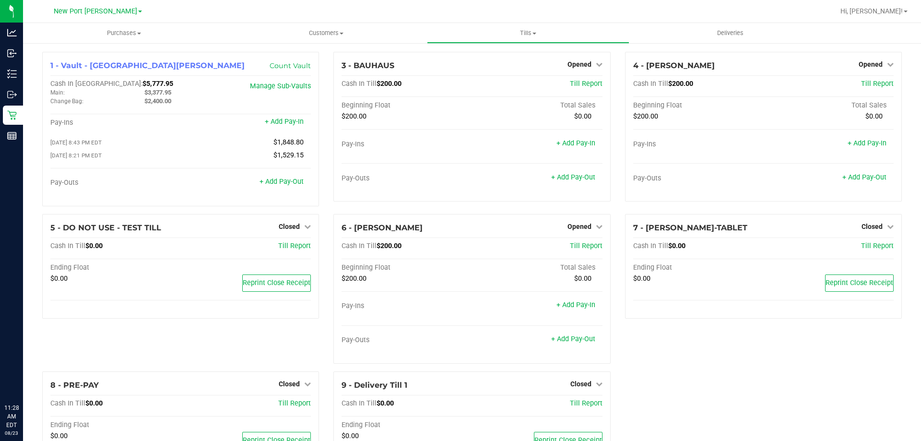 Image resolution: width=921 pixels, height=441 pixels. Describe the element at coordinates (12, 115) in the screenshot. I see `inline-svg: Retail` at that location.